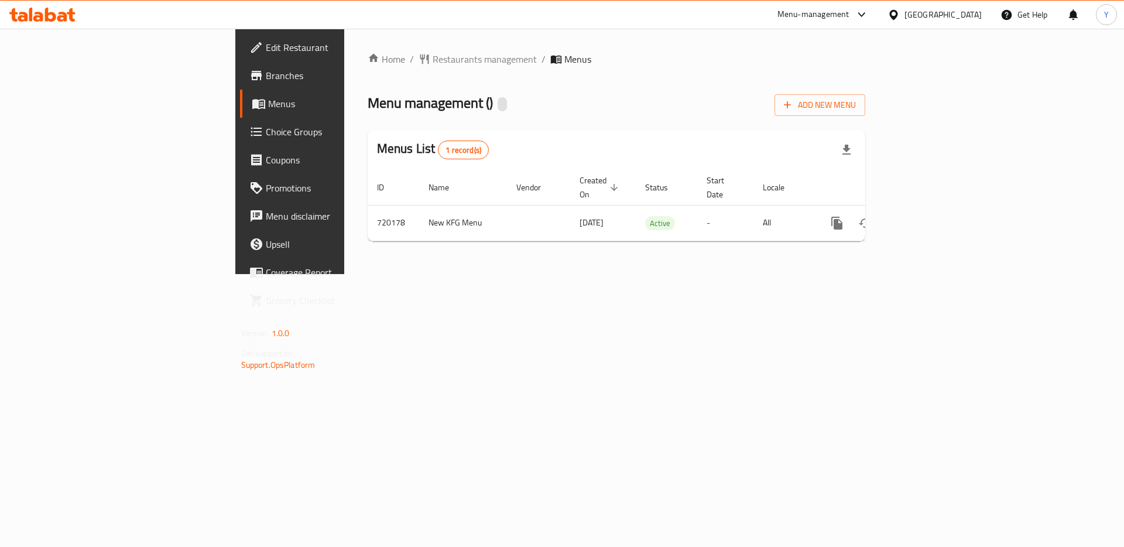  I want to click on span: Choice Groups, so click(339, 132).